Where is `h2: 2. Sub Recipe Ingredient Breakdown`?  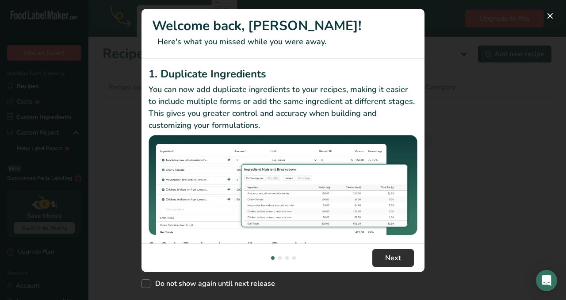 h2: 2. Sub Recipe Ingredient Breakdown is located at coordinates (283, 246).